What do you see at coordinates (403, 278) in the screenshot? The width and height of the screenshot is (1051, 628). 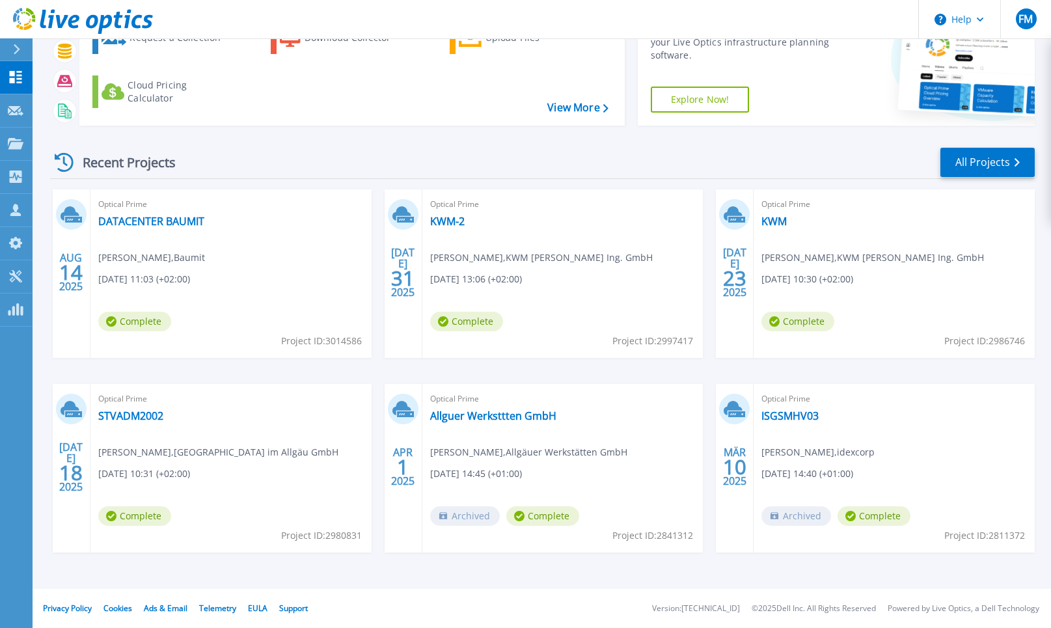 I see `span: 31` at bounding box center [403, 278].